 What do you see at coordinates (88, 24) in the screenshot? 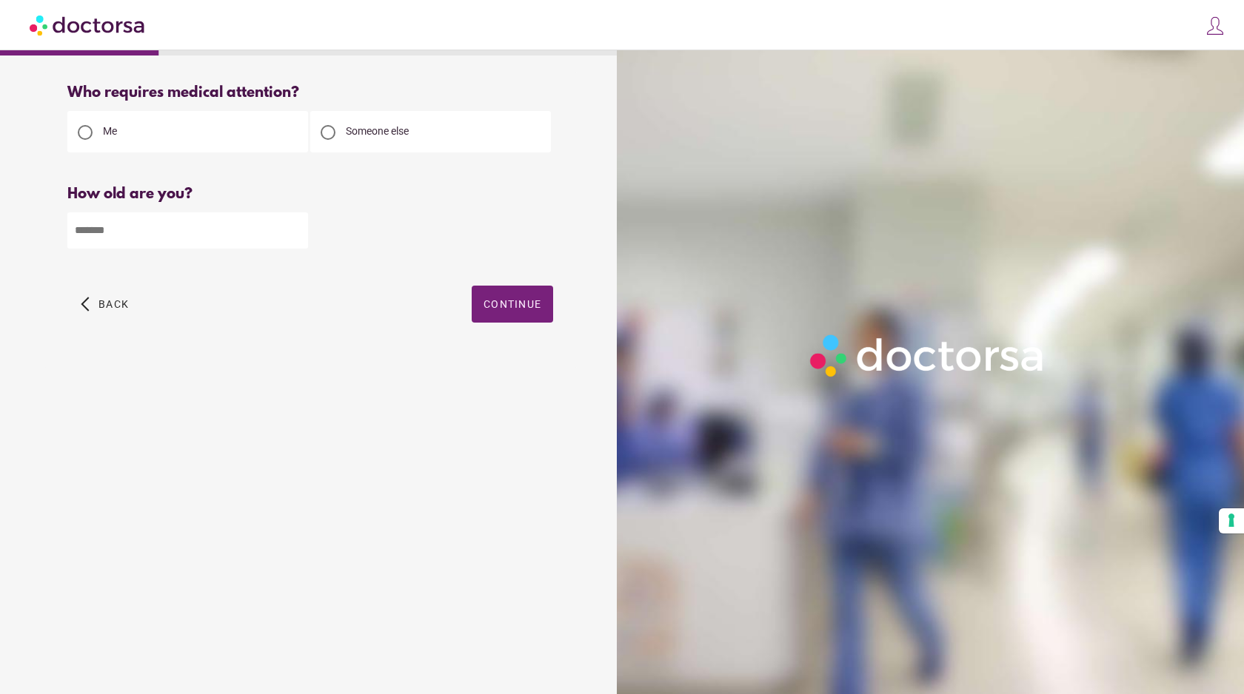
I see `img: Doctorsa.com` at bounding box center [88, 24].